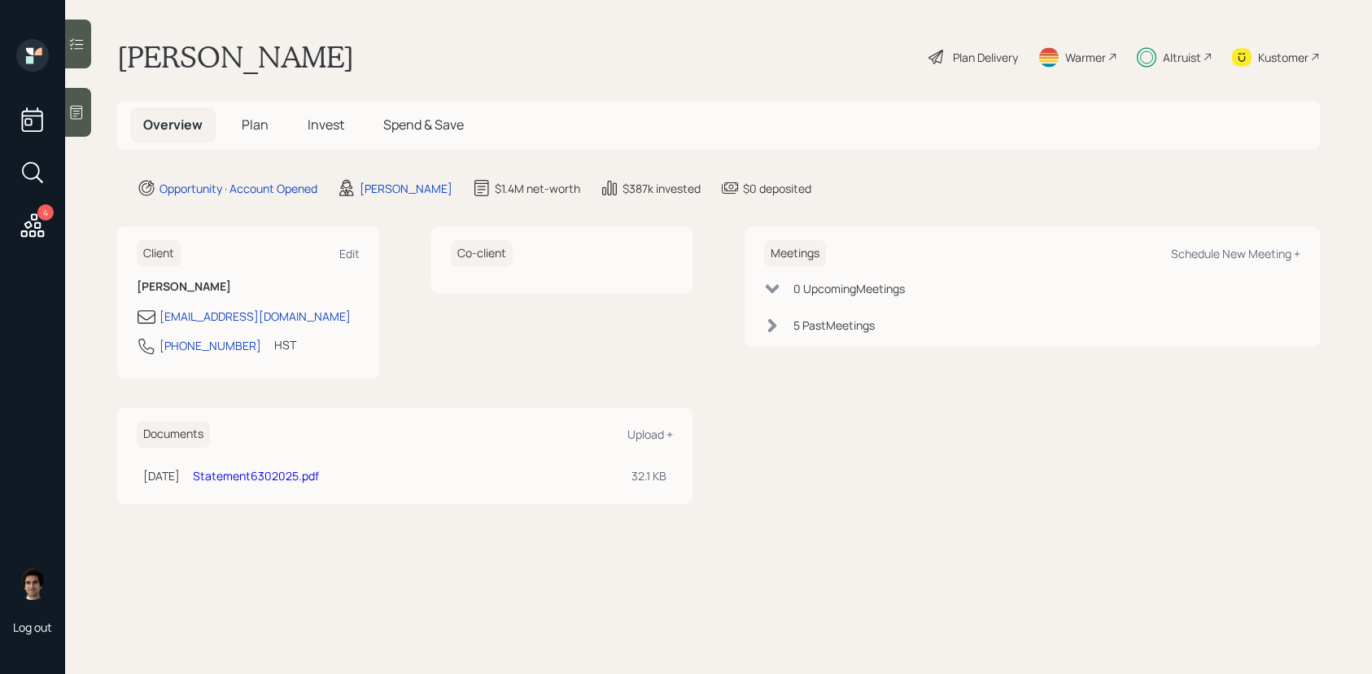 This screenshot has width=1372, height=674. What do you see at coordinates (834, 325) in the screenshot?
I see `div: 5 Past Meeting s` at bounding box center [834, 325].